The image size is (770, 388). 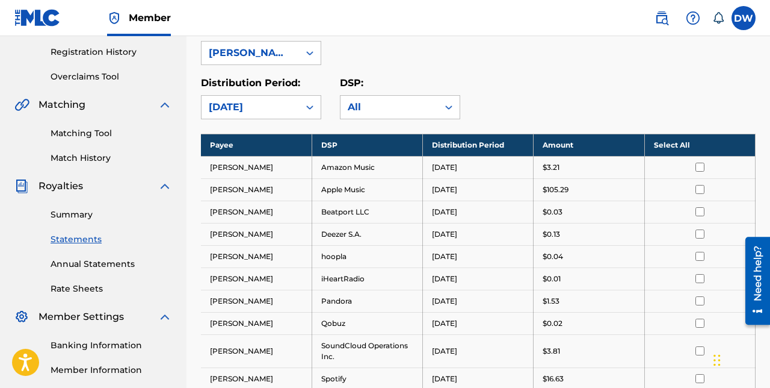 I want to click on span: Royalties, so click(x=61, y=186).